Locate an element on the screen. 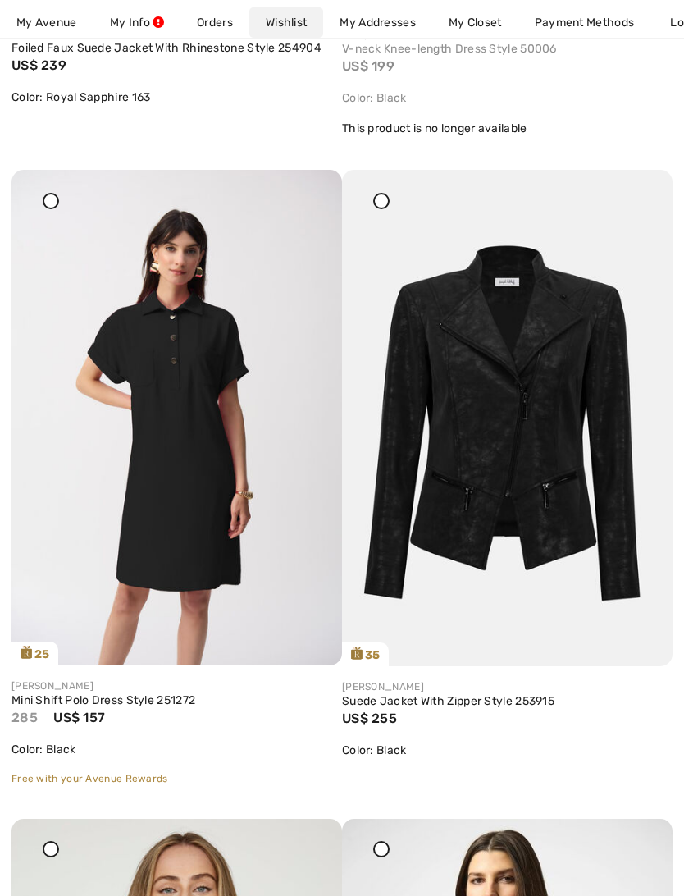  a: 25 is located at coordinates (176, 418).